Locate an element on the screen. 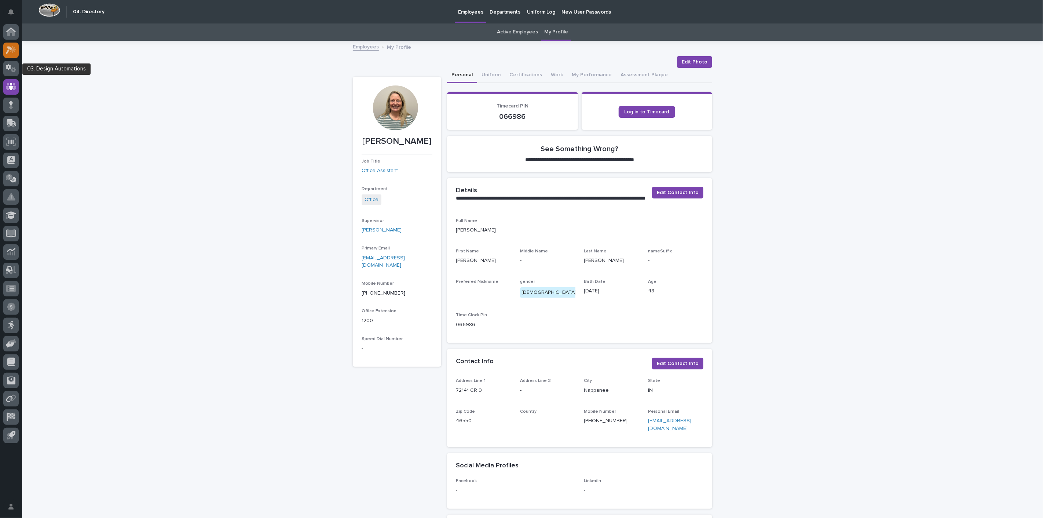 Image resolution: width=1043 pixels, height=518 pixels. p: 48 is located at coordinates (676, 291).